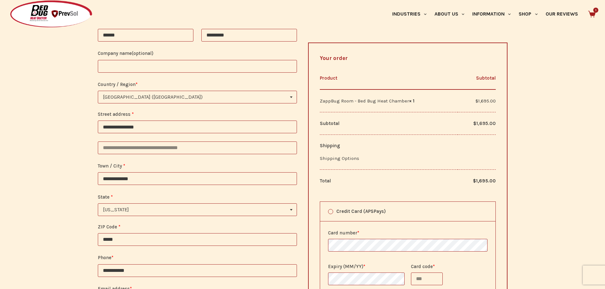 Image resolution: width=605 pixels, height=289 pixels. I want to click on label: Card number, so click(408, 233).